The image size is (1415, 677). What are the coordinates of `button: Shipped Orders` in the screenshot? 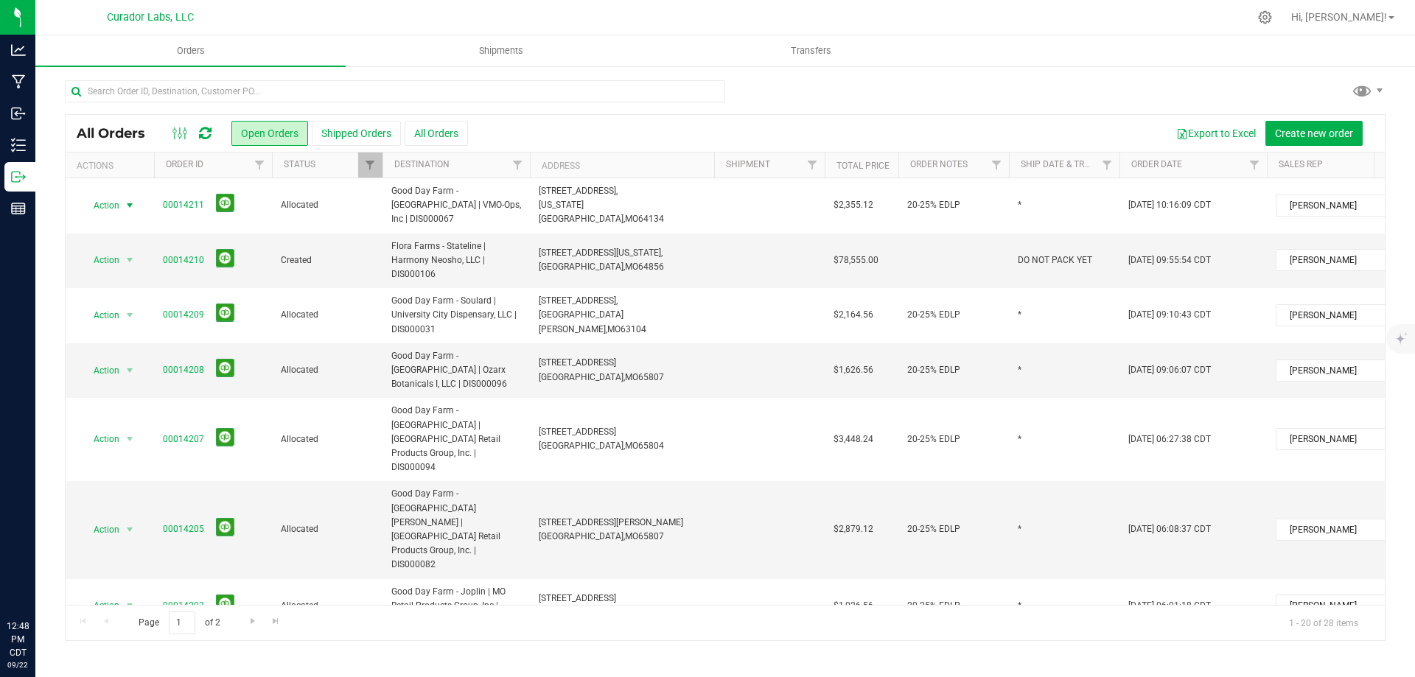 It's located at (356, 133).